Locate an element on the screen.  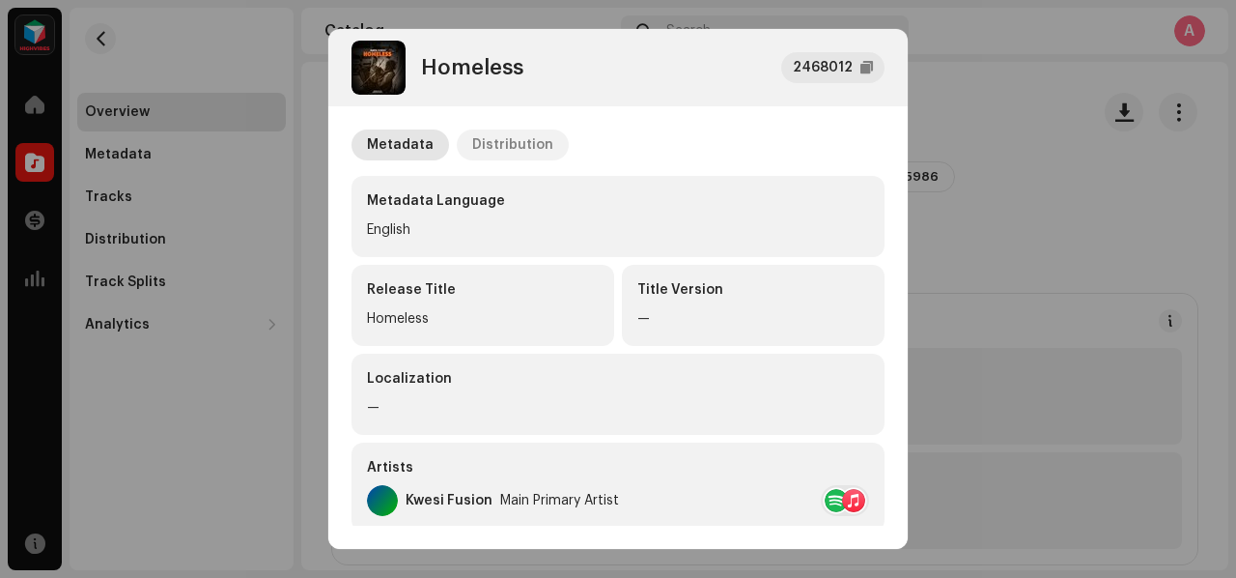
div: 2468012 is located at coordinates (823, 68).